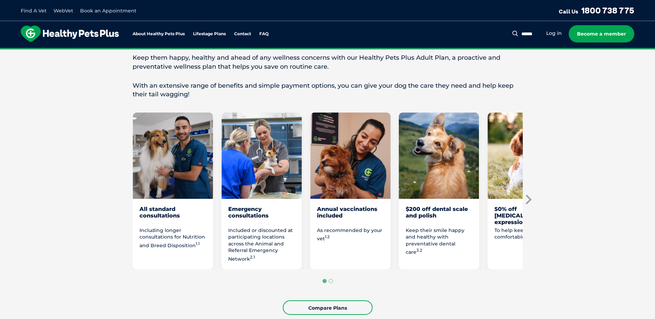 This screenshot has width=655, height=319. Describe the element at coordinates (328, 281) in the screenshot. I see `ul: Select a slide to show` at that location.